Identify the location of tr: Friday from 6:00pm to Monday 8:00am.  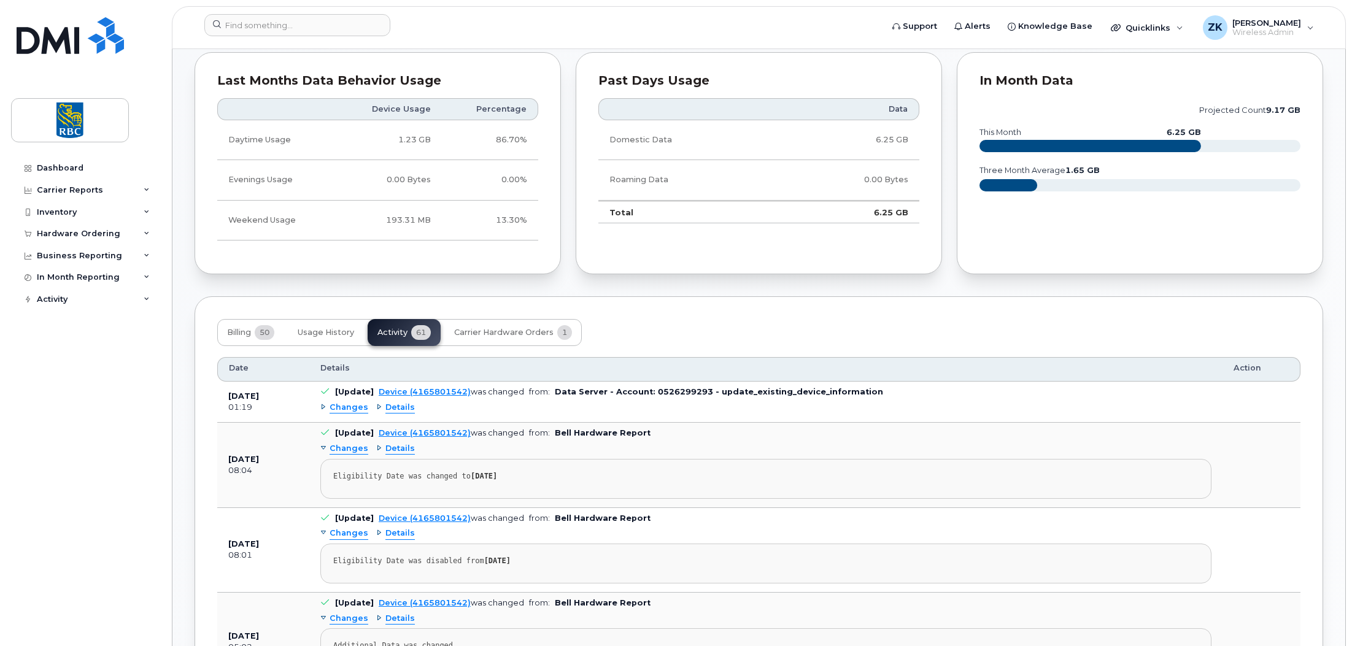
(377, 220).